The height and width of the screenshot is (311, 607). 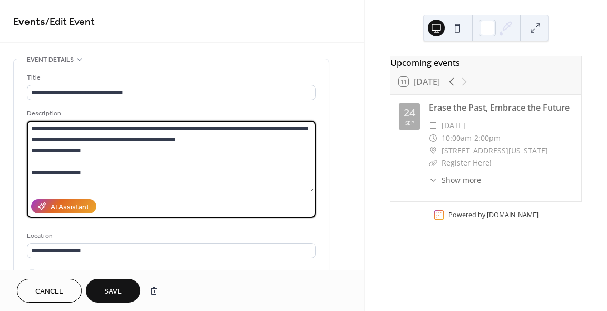 What do you see at coordinates (49, 290) in the screenshot?
I see `a: Cancel` at bounding box center [49, 290].